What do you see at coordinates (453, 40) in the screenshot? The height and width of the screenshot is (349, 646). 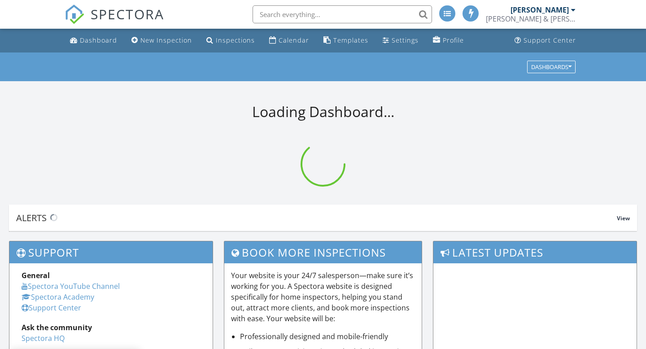 I see `div: Profile` at bounding box center [453, 40].